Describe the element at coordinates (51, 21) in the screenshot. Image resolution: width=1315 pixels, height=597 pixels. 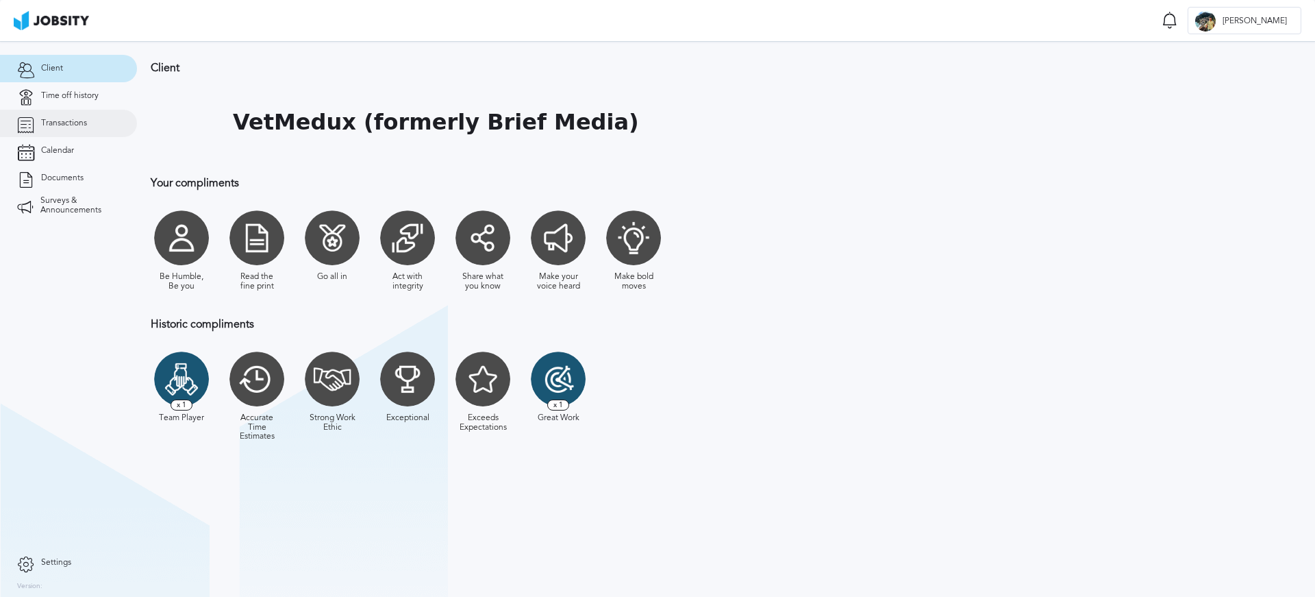
I see `img: ab4bad089aa723f57921c736e9817d99.png` at that location.